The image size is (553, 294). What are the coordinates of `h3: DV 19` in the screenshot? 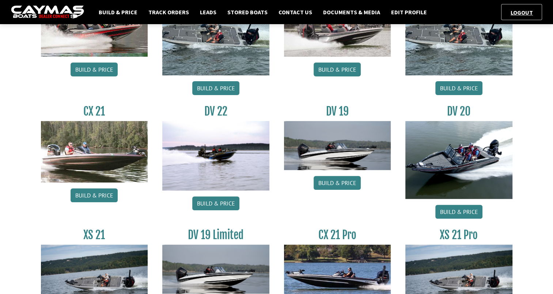 It's located at (338, 111).